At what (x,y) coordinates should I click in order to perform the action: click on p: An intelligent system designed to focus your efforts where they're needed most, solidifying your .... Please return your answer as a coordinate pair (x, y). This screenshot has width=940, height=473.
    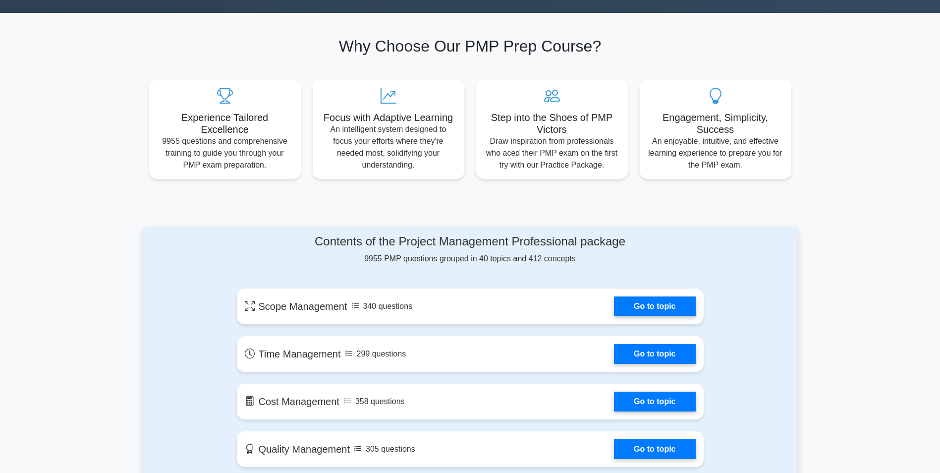
    Looking at the image, I should click on (389, 147).